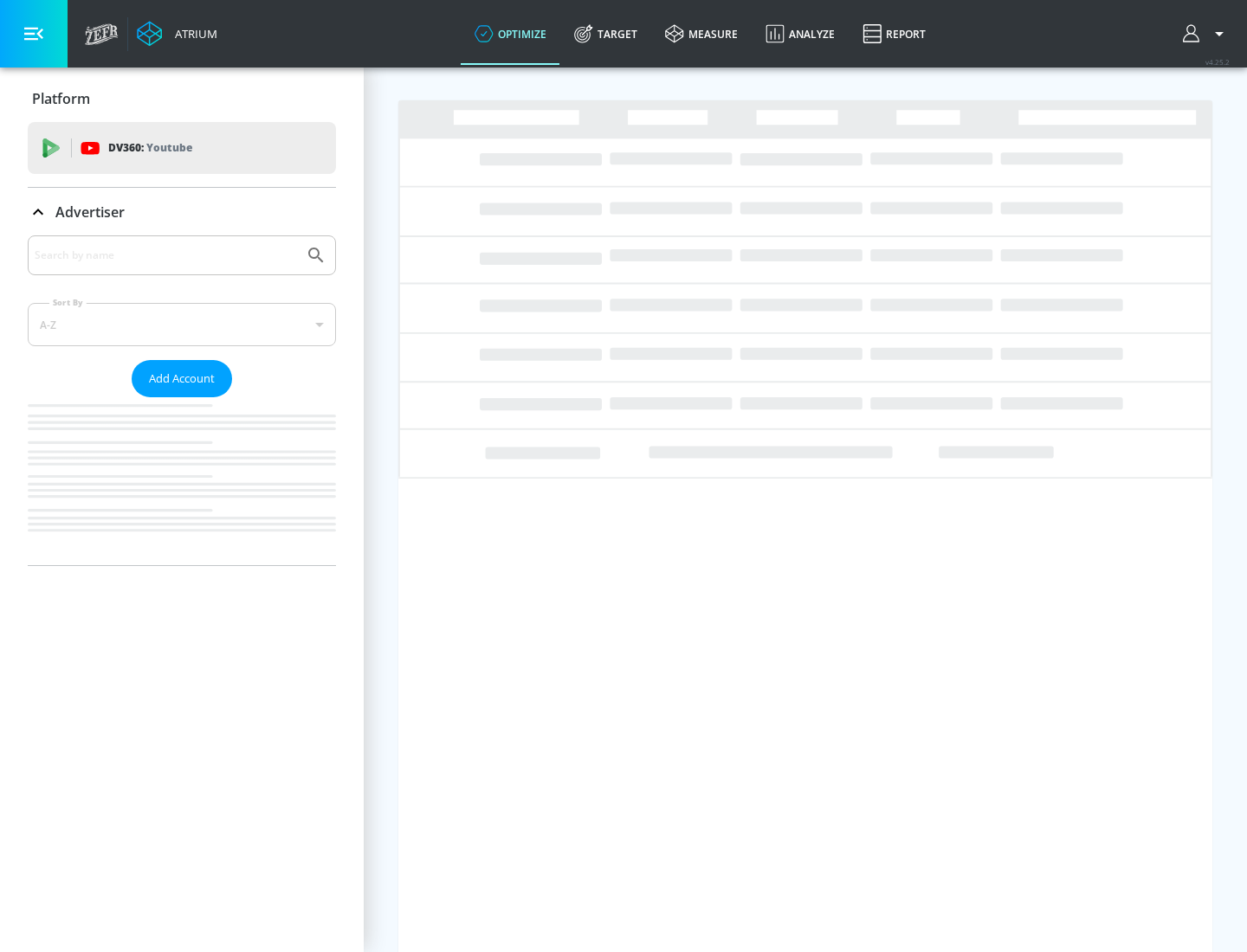  I want to click on p: Advertiser, so click(90, 212).